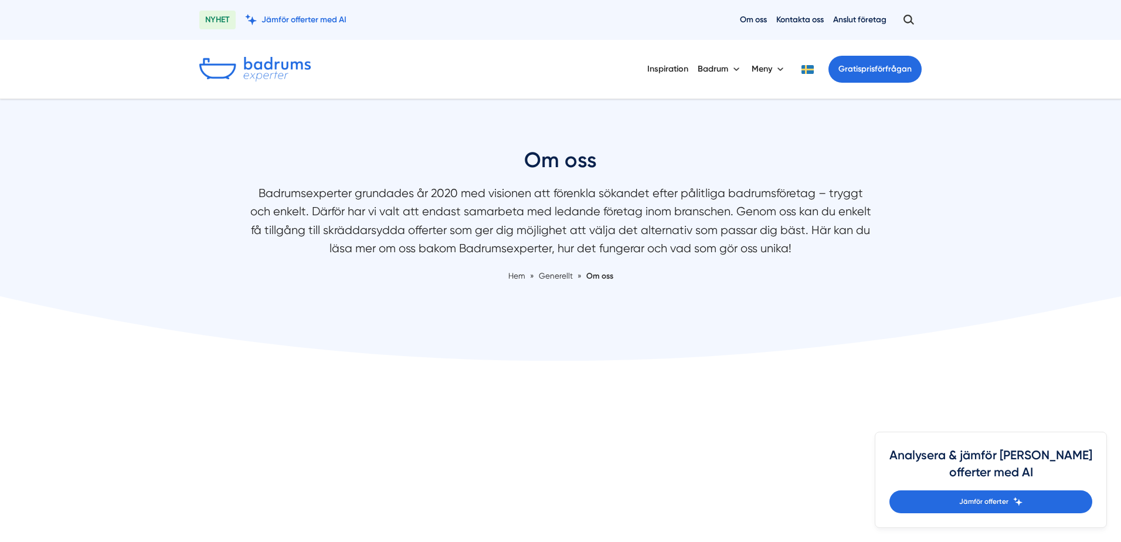  Describe the element at coordinates (556, 276) in the screenshot. I see `span: Generellt` at that location.